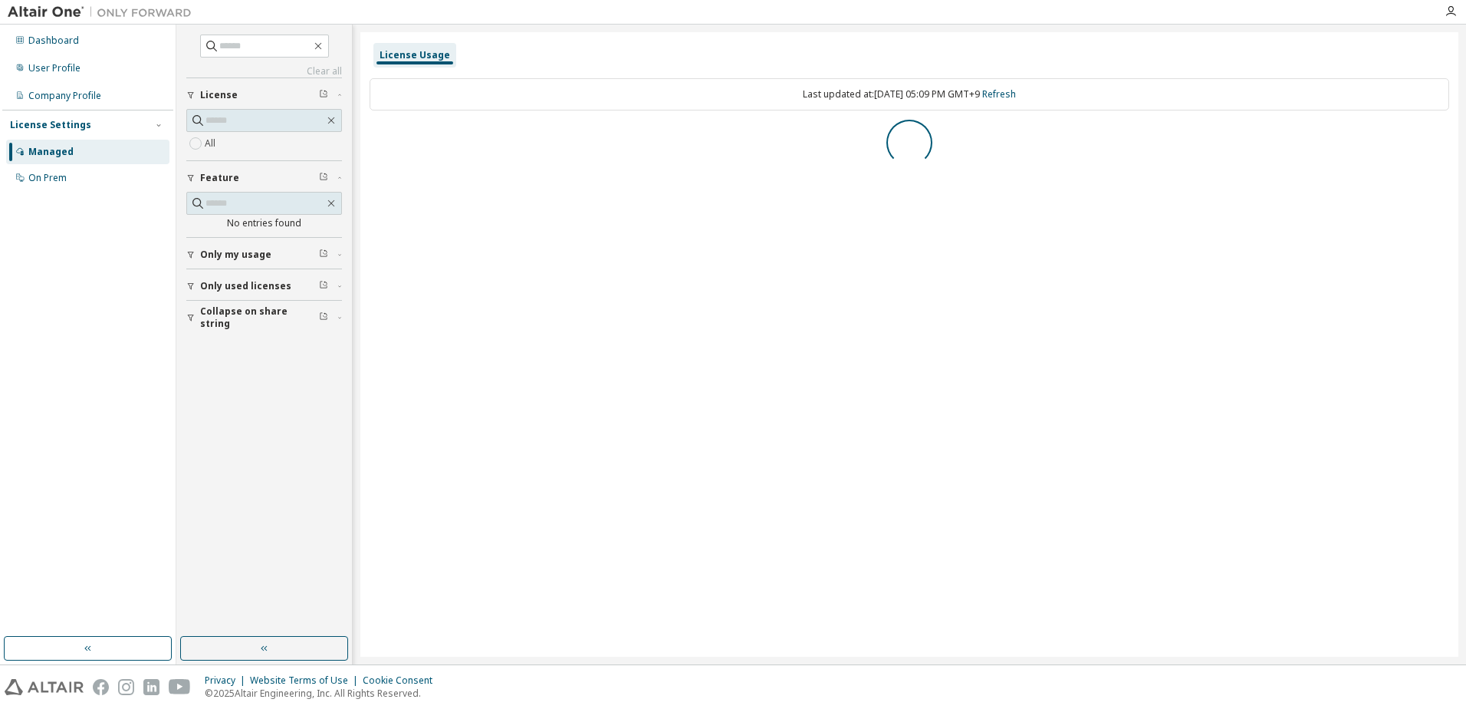 Image resolution: width=1466 pixels, height=709 pixels. I want to click on div: User Profile, so click(54, 68).